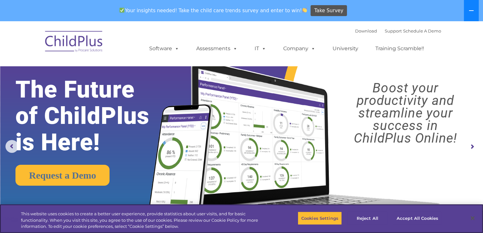  Describe the element at coordinates (423, 31) in the screenshot. I see `a: Schedule A Demo` at that location.